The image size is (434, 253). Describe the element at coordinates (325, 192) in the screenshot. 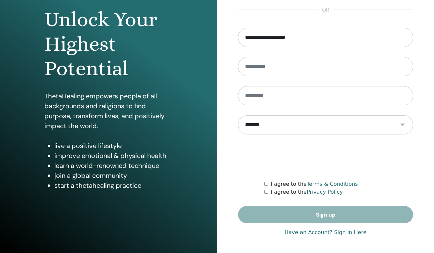

I see `a: Privacy Policy` at that location.